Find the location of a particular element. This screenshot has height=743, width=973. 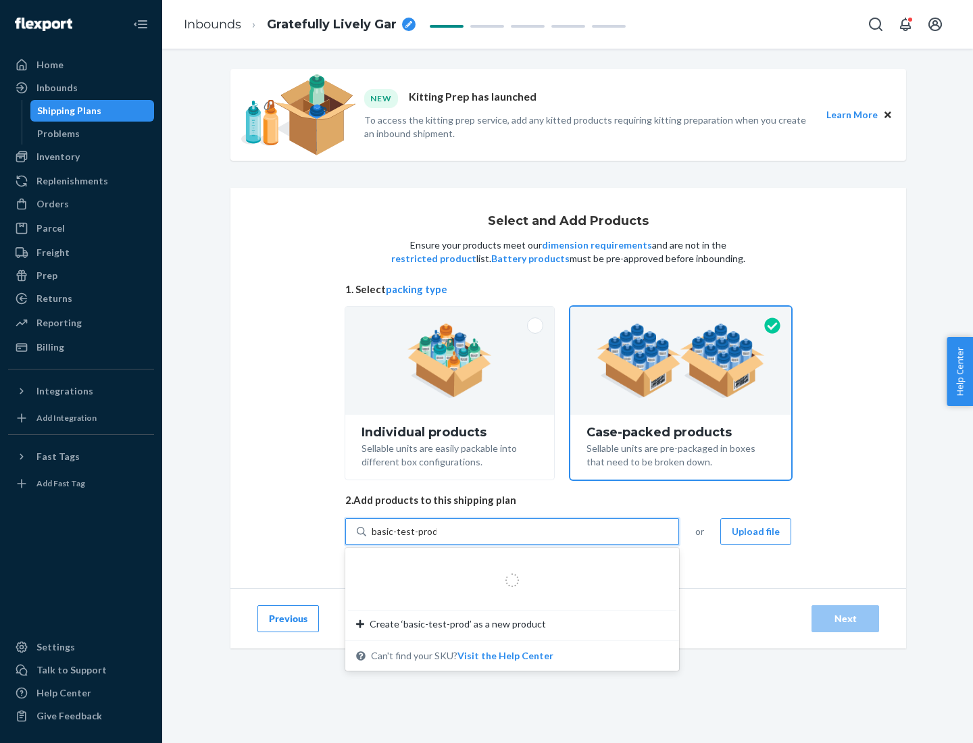

p: To access the kitting prep service, add any kitted products requiring kitting preparation when yo... is located at coordinates (589, 127).